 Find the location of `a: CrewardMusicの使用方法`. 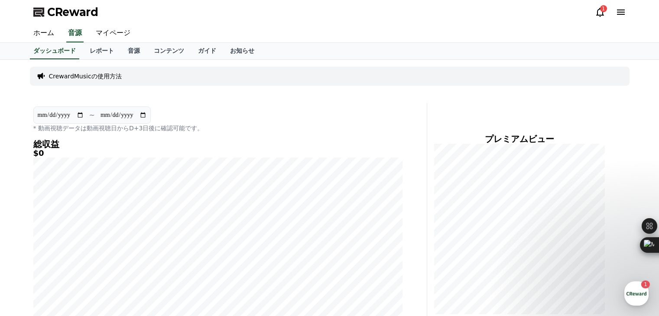

a: CrewardMusicの使用方法 is located at coordinates (85, 76).